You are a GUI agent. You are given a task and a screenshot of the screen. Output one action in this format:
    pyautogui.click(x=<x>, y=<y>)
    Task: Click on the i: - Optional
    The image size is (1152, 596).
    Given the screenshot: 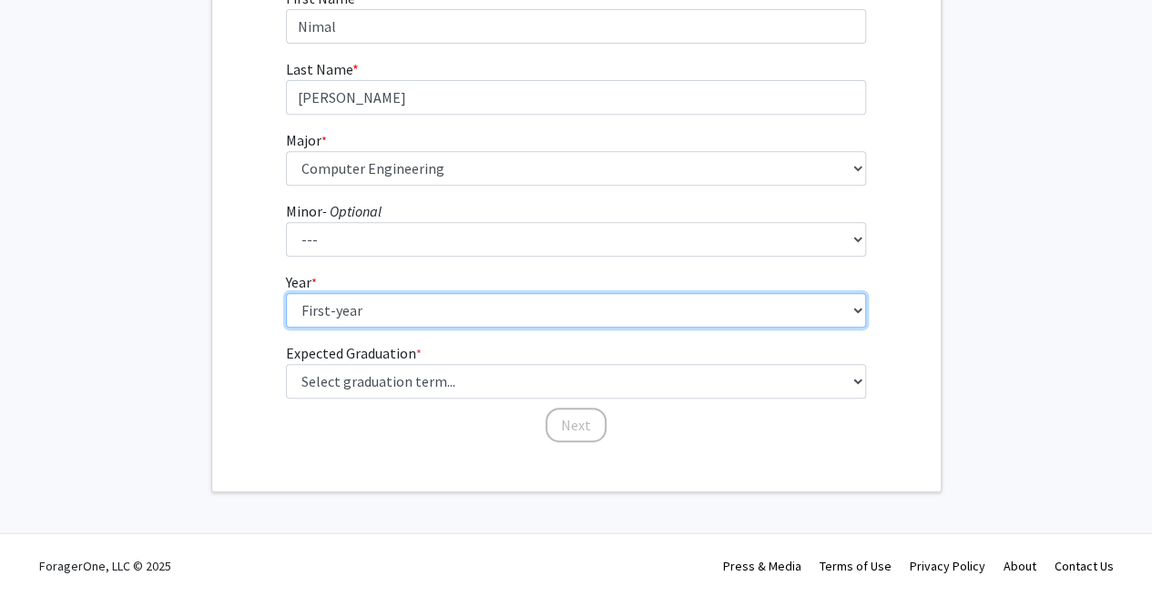 What is the action you would take?
    pyautogui.click(x=351, y=211)
    